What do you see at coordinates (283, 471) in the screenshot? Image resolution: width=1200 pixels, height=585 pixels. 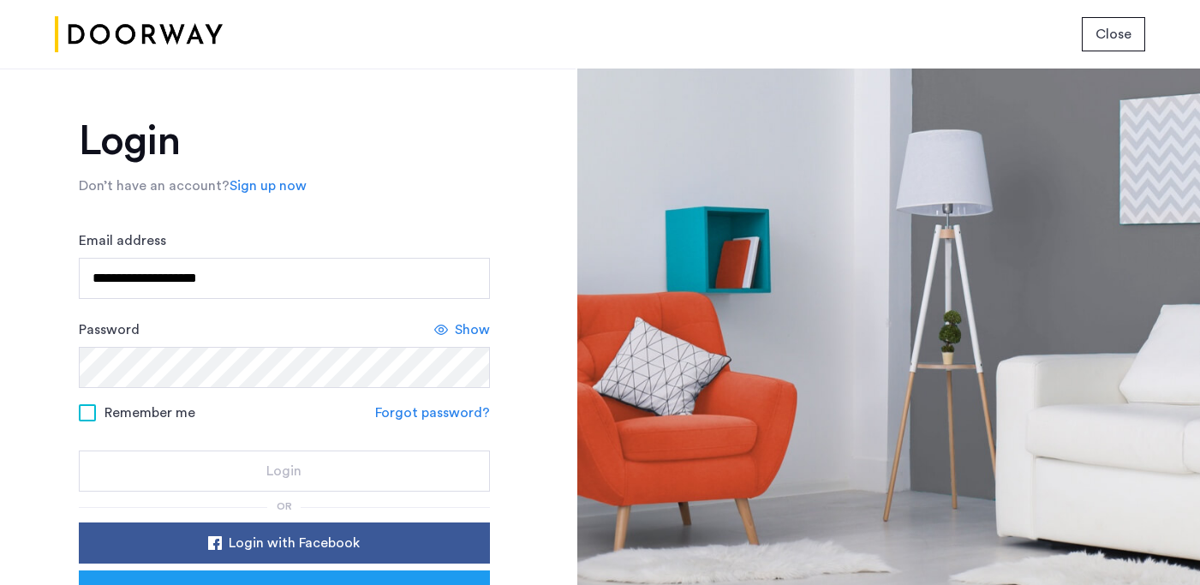 I see `span: Login` at bounding box center [283, 471].